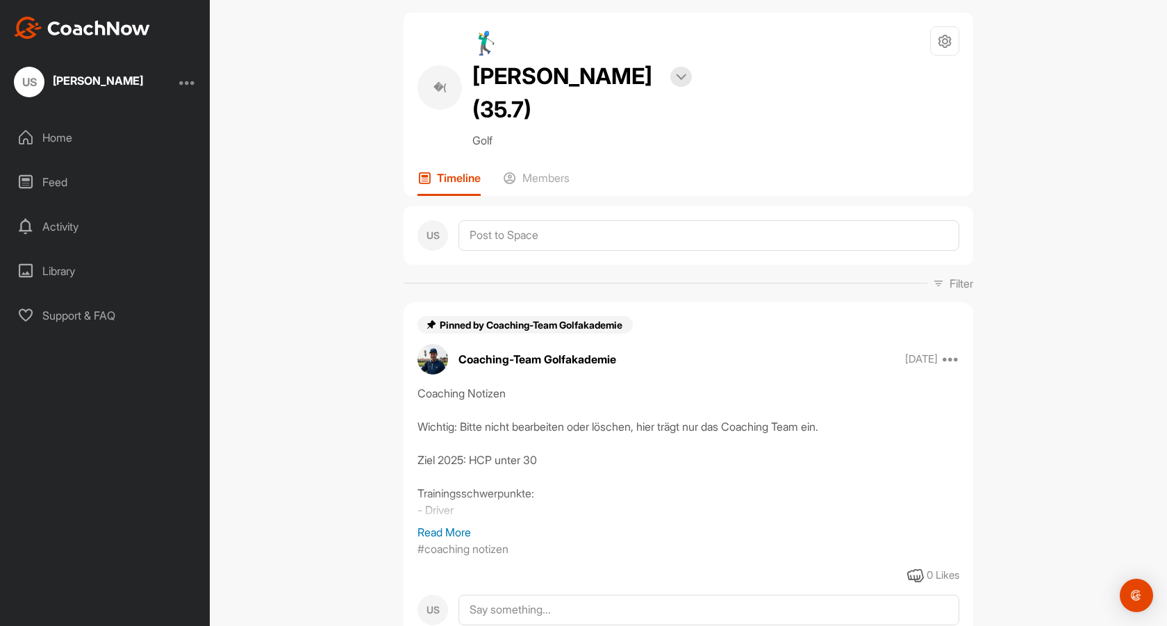  Describe the element at coordinates (106, 226) in the screenshot. I see `div: Activity` at that location.